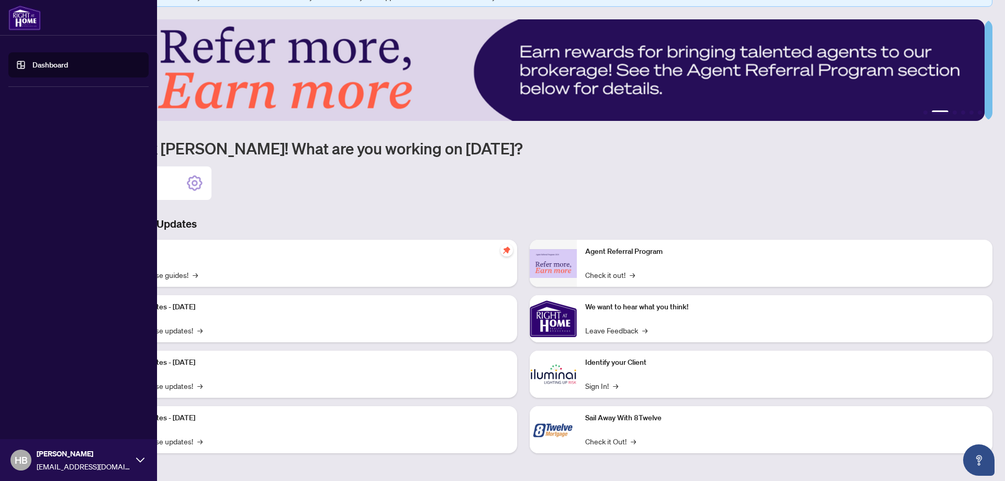 The height and width of the screenshot is (481, 1005). What do you see at coordinates (785, 418) in the screenshot?
I see `p: Sail Away With 8Twelve` at bounding box center [785, 418].